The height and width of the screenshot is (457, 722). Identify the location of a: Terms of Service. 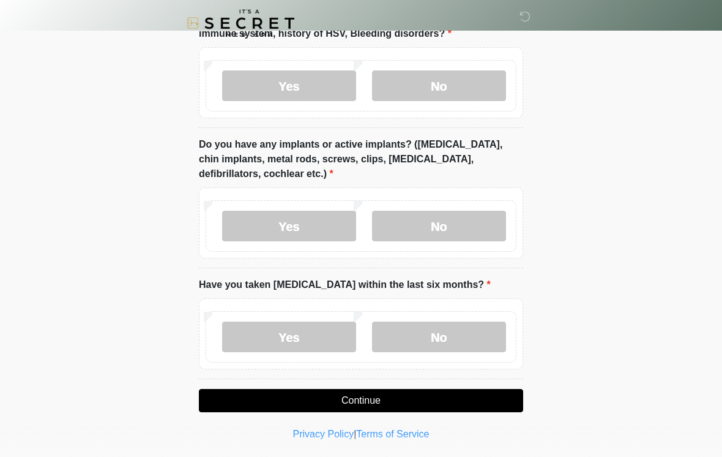
(392, 433).